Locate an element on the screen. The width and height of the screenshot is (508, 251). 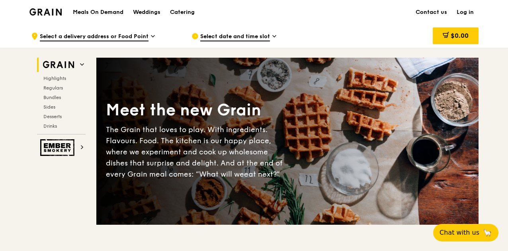
div: Catering is located at coordinates (182, 12).